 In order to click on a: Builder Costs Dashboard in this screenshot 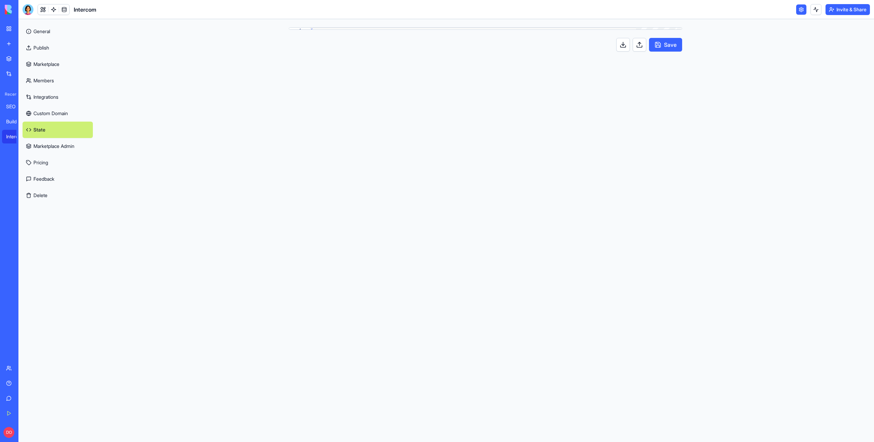, I will do `click(16, 122)`.